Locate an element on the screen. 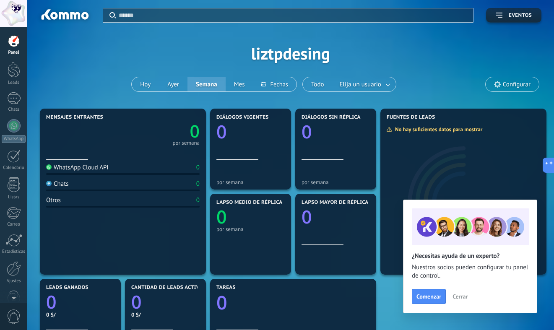 The image size is (554, 330). button: Hoy is located at coordinates (145, 84).